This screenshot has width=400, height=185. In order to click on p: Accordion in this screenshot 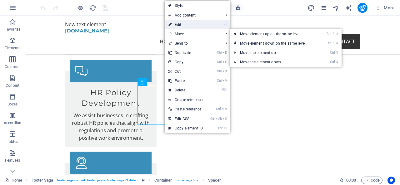, I will do `click(13, 123)`.